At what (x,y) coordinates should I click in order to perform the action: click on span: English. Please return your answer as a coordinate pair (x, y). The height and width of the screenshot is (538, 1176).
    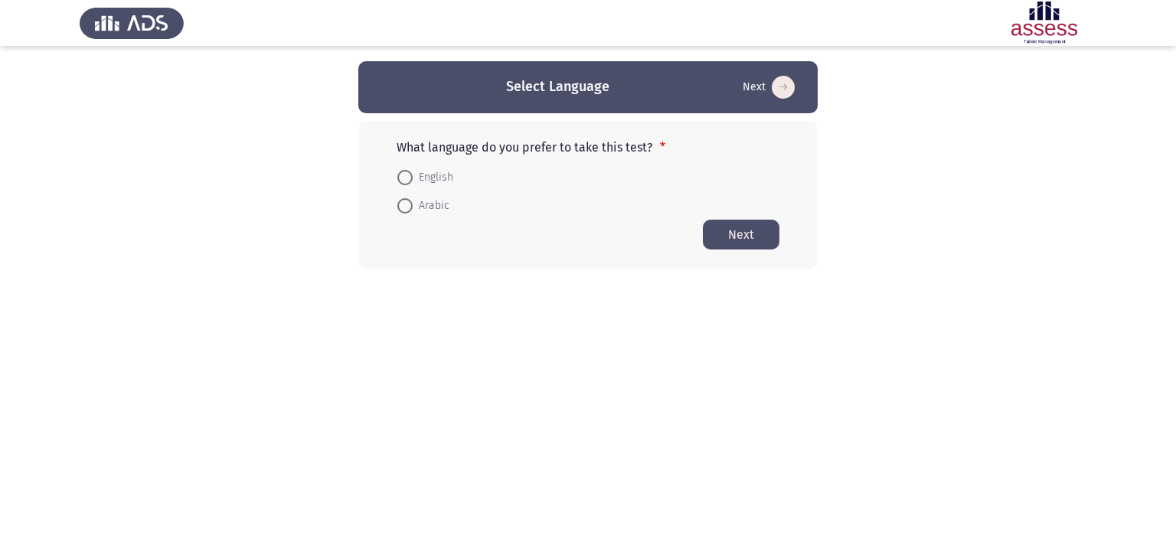
    Looking at the image, I should click on (433, 178).